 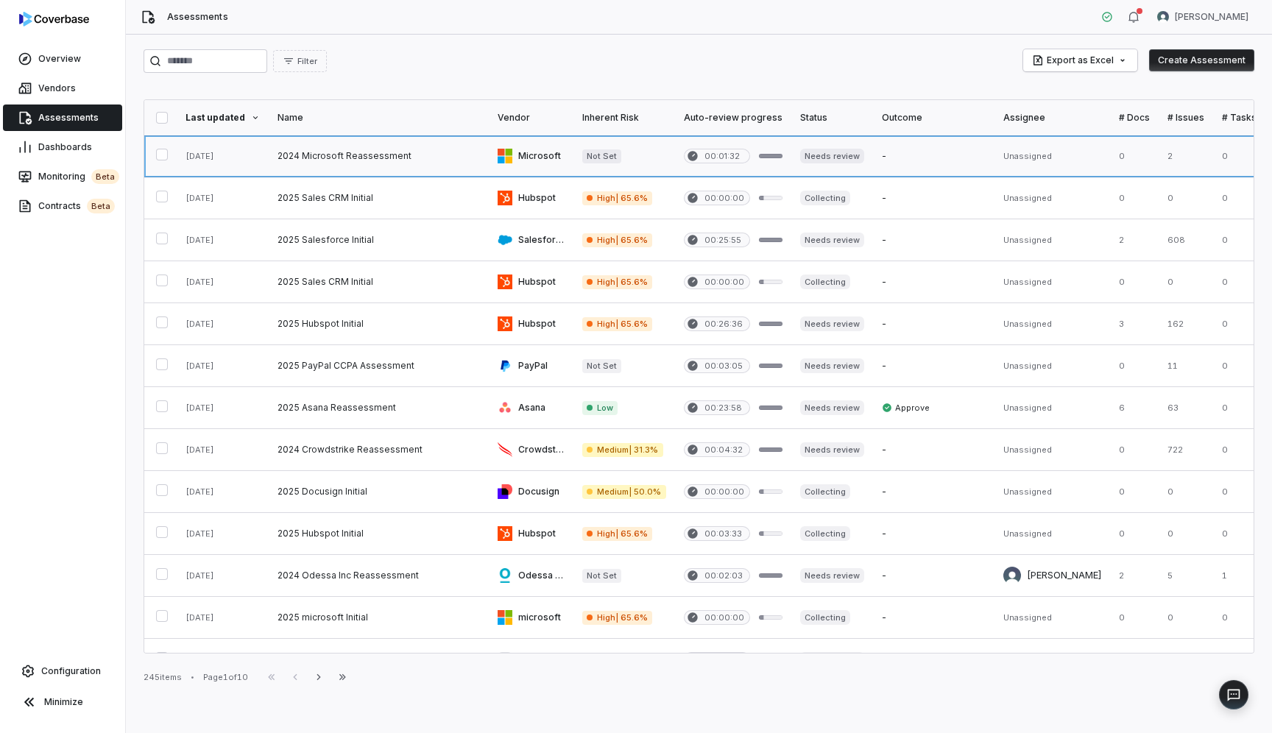 What do you see at coordinates (63, 206) in the screenshot?
I see `a: Contractsbeta` at bounding box center [63, 206].